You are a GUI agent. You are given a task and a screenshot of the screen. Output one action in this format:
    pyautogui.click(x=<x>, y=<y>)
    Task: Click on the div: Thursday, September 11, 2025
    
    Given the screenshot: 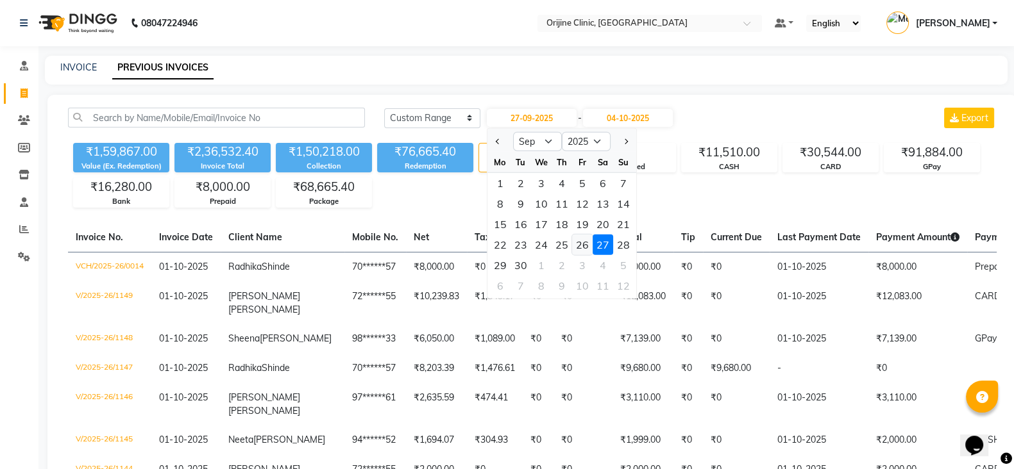 What is the action you would take?
    pyautogui.click(x=562, y=204)
    